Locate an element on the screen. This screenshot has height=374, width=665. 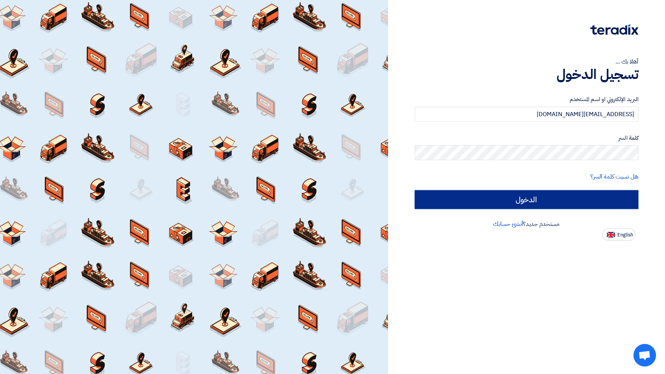
div: Open chat is located at coordinates (645, 355).